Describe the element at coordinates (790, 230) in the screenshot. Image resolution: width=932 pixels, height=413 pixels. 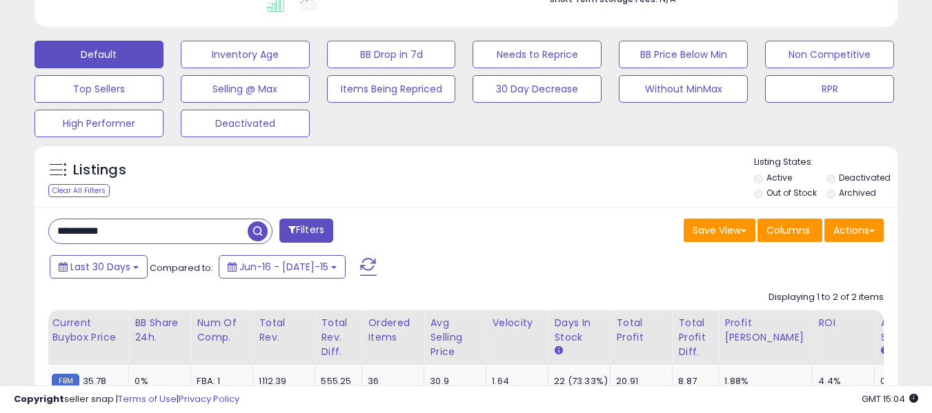
I see `button: Columns` at that location.